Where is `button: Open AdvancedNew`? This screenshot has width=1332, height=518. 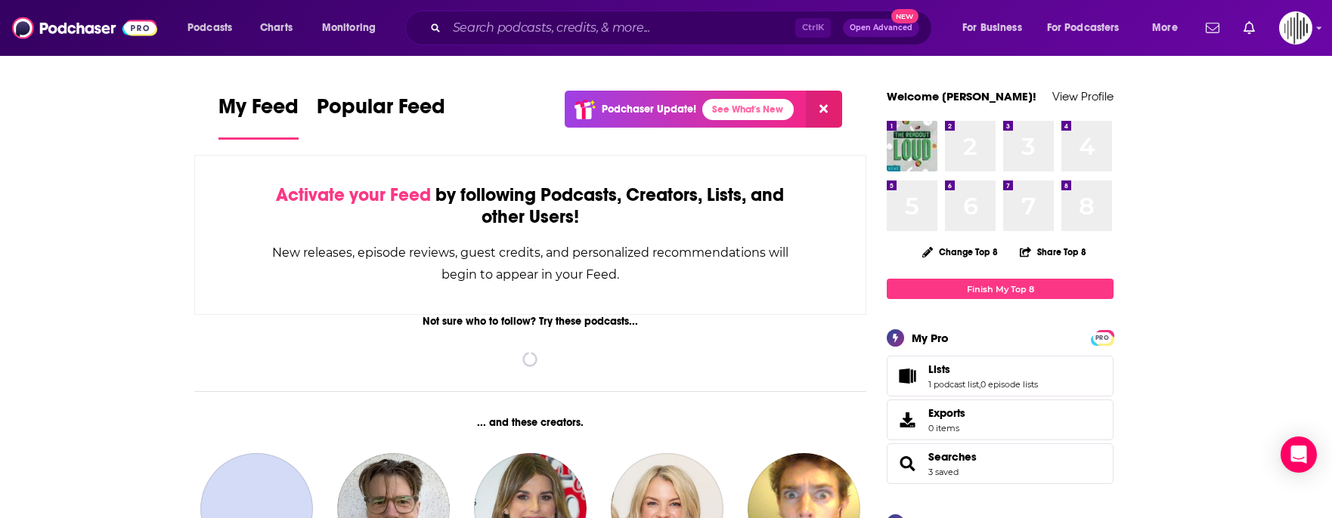 button: Open AdvancedNew is located at coordinates (880, 28).